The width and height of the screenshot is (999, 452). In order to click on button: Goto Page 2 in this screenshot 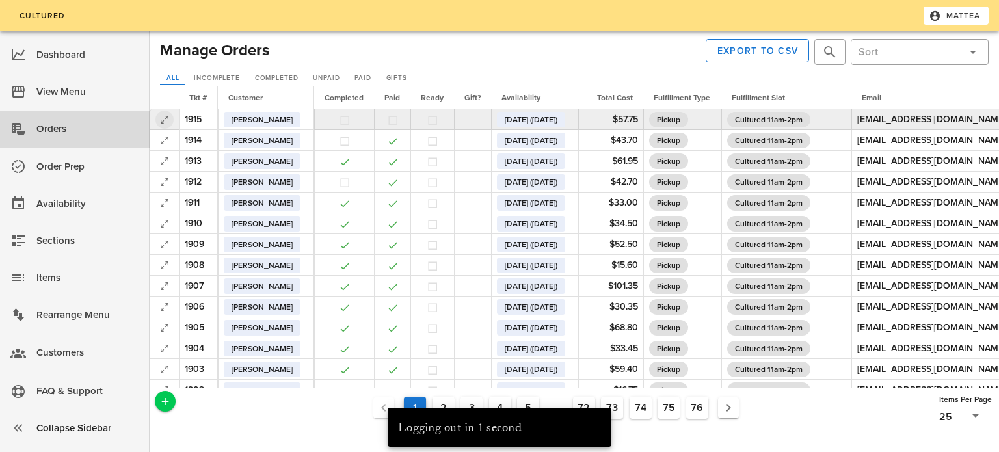, I will do `click(443, 408)`.